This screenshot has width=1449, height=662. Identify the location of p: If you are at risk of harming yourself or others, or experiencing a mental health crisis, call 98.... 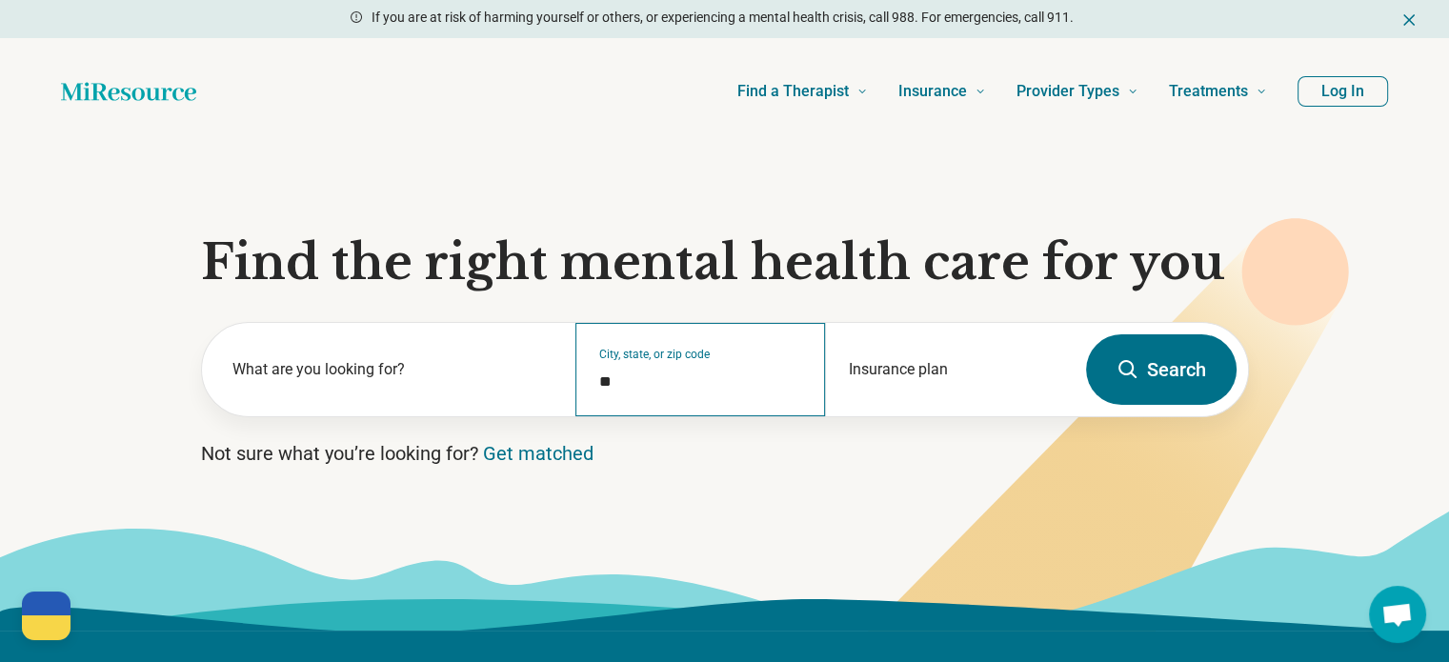
(722, 17).